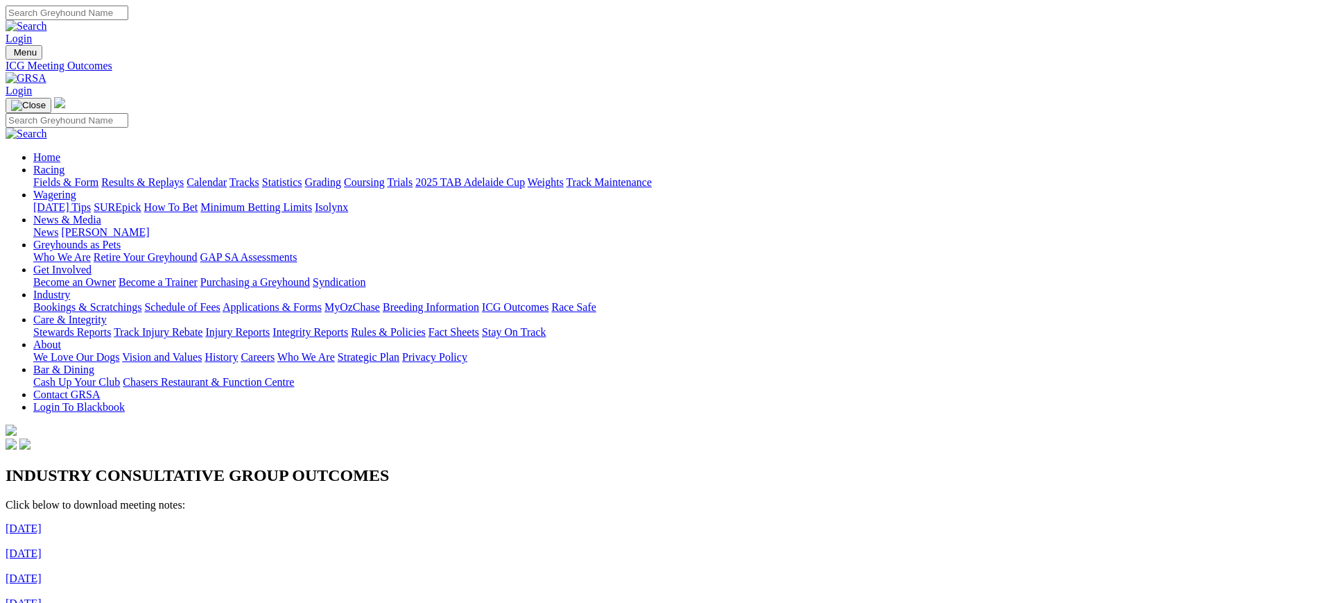 The image size is (1318, 603). Describe the element at coordinates (64, 369) in the screenshot. I see `a: Bar & Dining` at that location.